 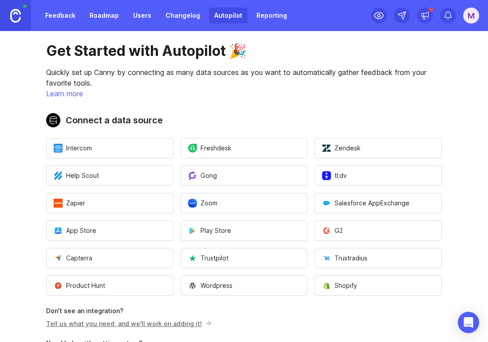 What do you see at coordinates (60, 16) in the screenshot?
I see `a: Feedback` at bounding box center [60, 16].